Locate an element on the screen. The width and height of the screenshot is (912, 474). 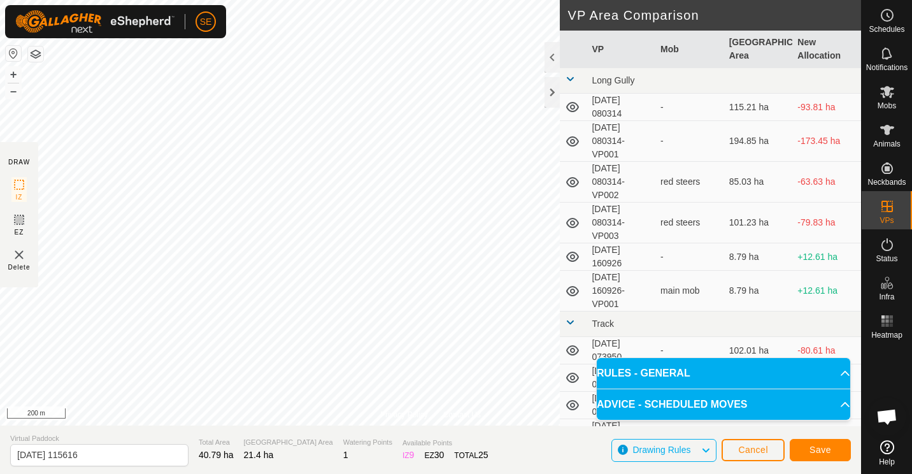
span: ADVICE - SCHEDULED MOVES is located at coordinates (672, 405).